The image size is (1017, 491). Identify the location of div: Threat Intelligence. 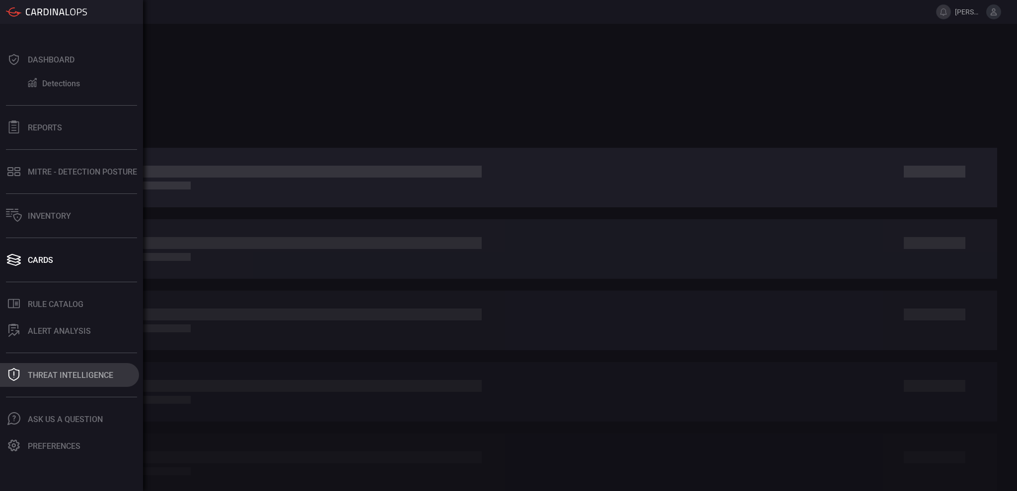
(70, 375).